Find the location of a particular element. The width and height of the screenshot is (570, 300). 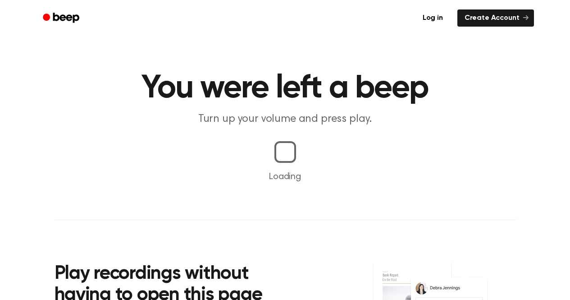

a: Create Account is located at coordinates (496, 18).